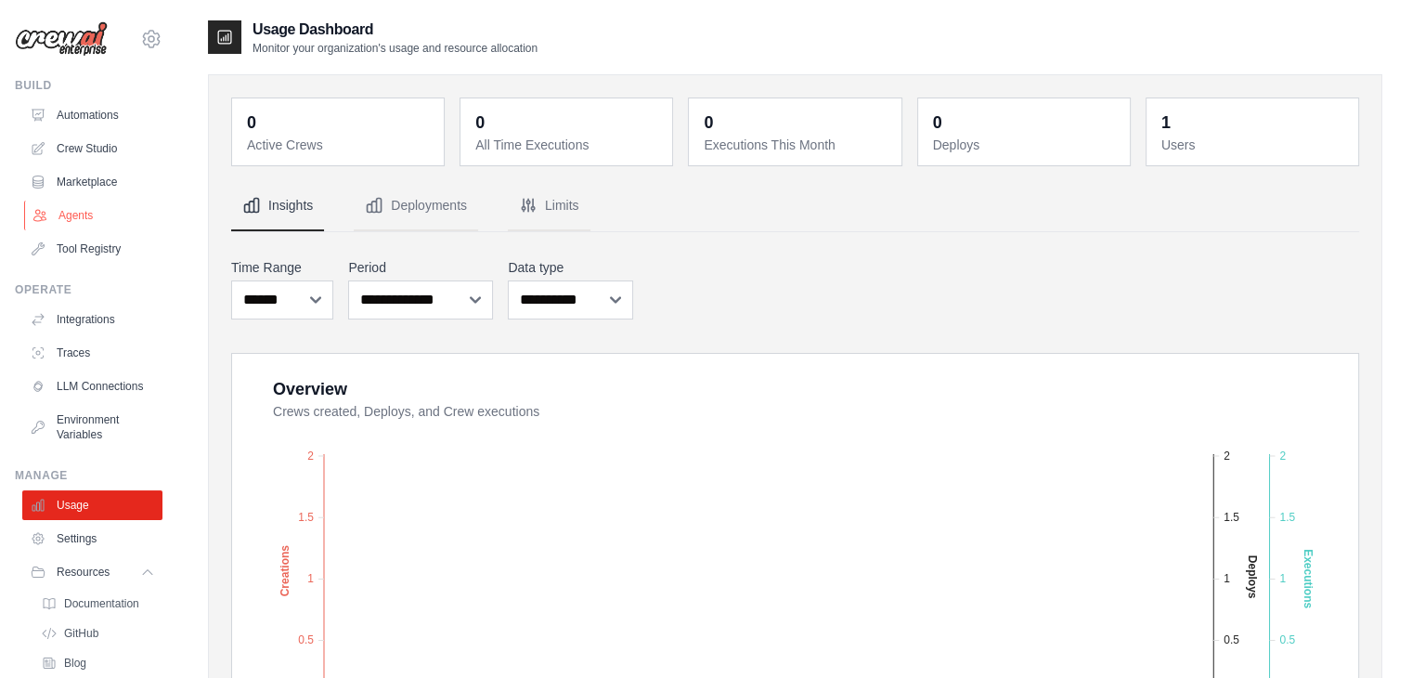 The height and width of the screenshot is (678, 1412). Describe the element at coordinates (92, 427) in the screenshot. I see `a: Environment Variables` at that location.